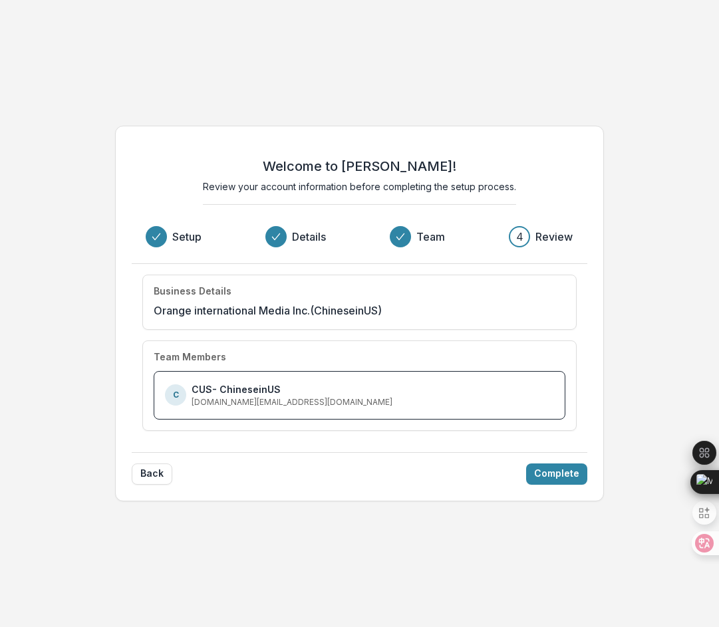 The height and width of the screenshot is (627, 719). Describe the element at coordinates (359, 237) in the screenshot. I see `div: Progress` at that location.